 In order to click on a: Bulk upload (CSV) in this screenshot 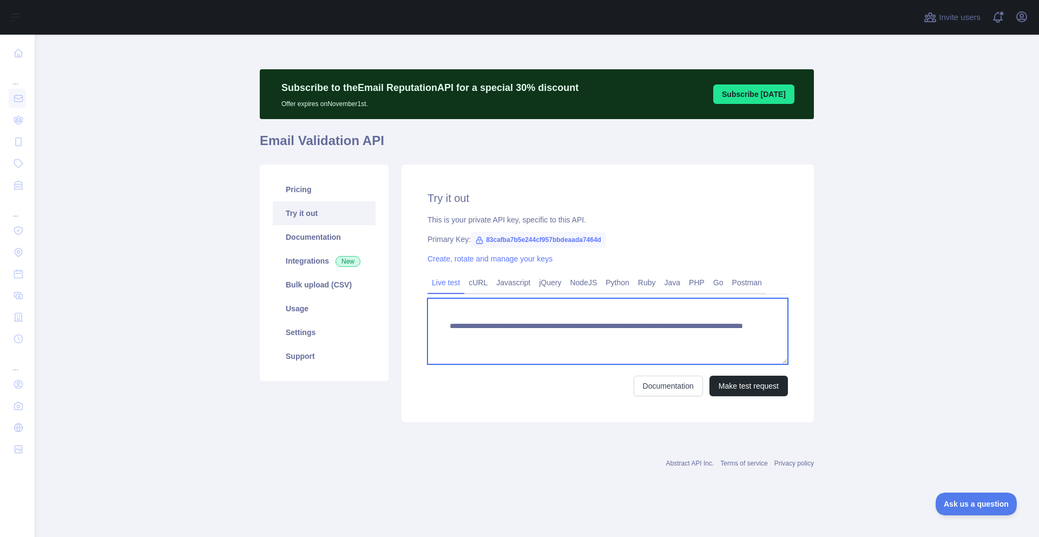, I will do `click(324, 285)`.